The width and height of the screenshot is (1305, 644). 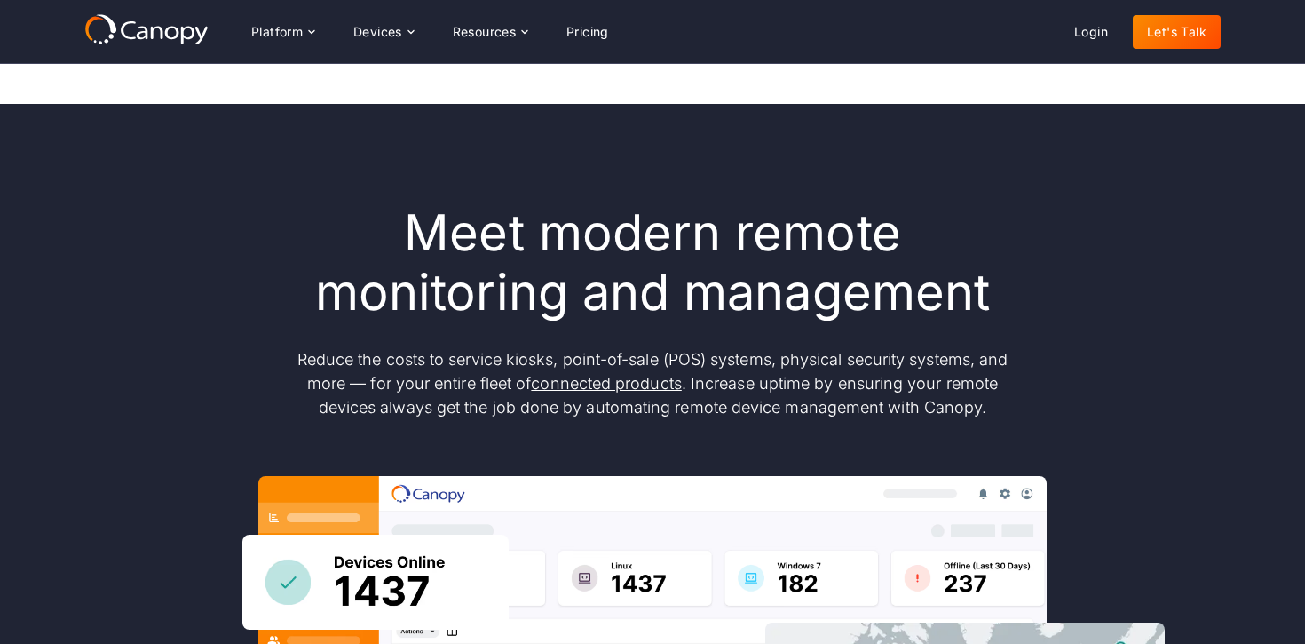 What do you see at coordinates (376, 581) in the screenshot?
I see `img: Canopy sees how many devices are online` at bounding box center [376, 581].